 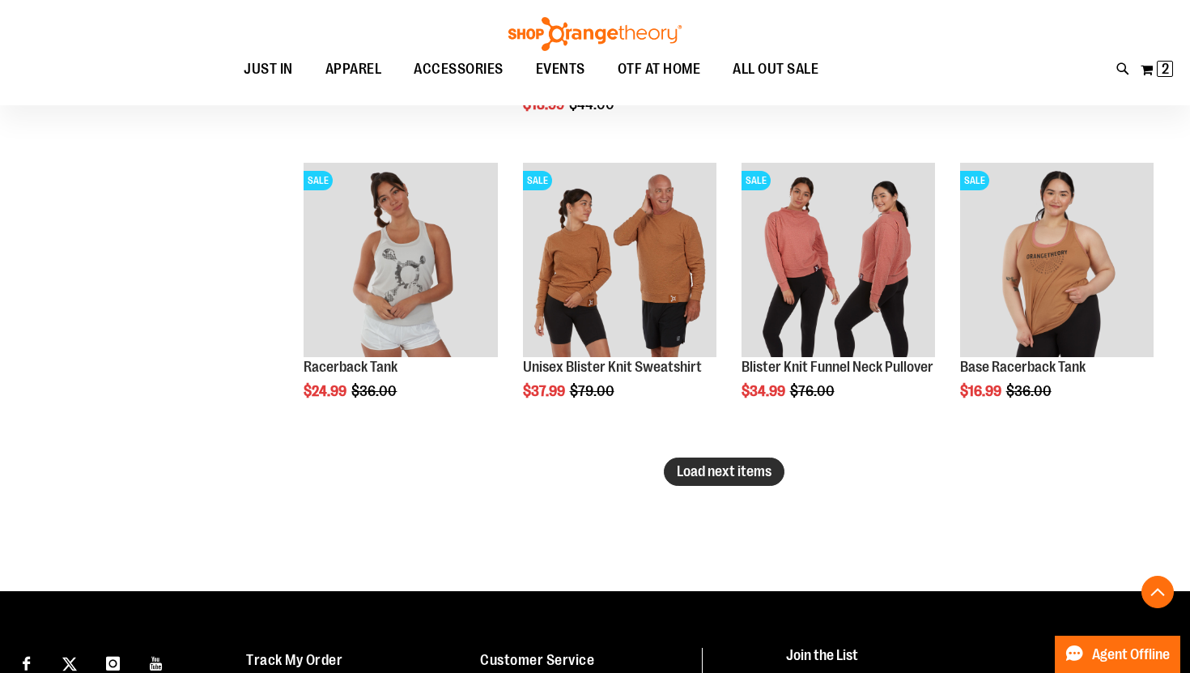 I want to click on a: Unisex Blister Knit Sweatshirt, so click(x=612, y=367).